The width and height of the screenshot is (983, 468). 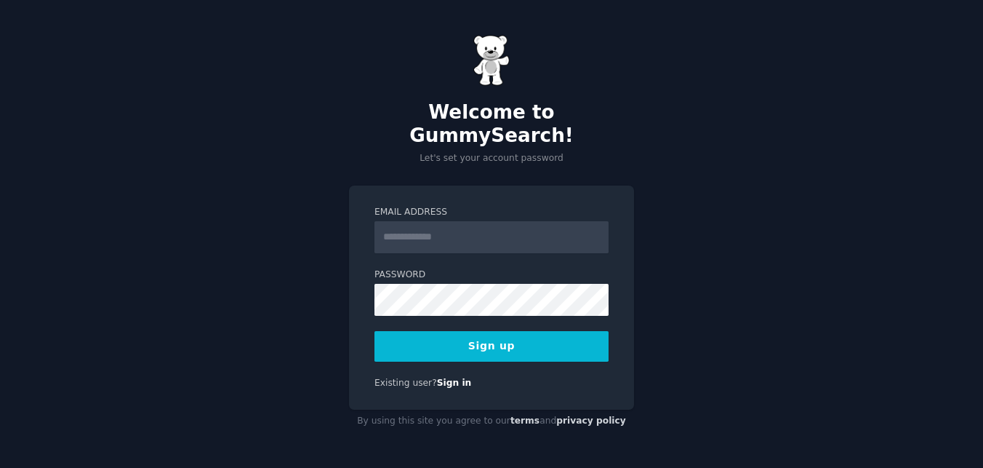 I want to click on label: Email Address, so click(x=492, y=212).